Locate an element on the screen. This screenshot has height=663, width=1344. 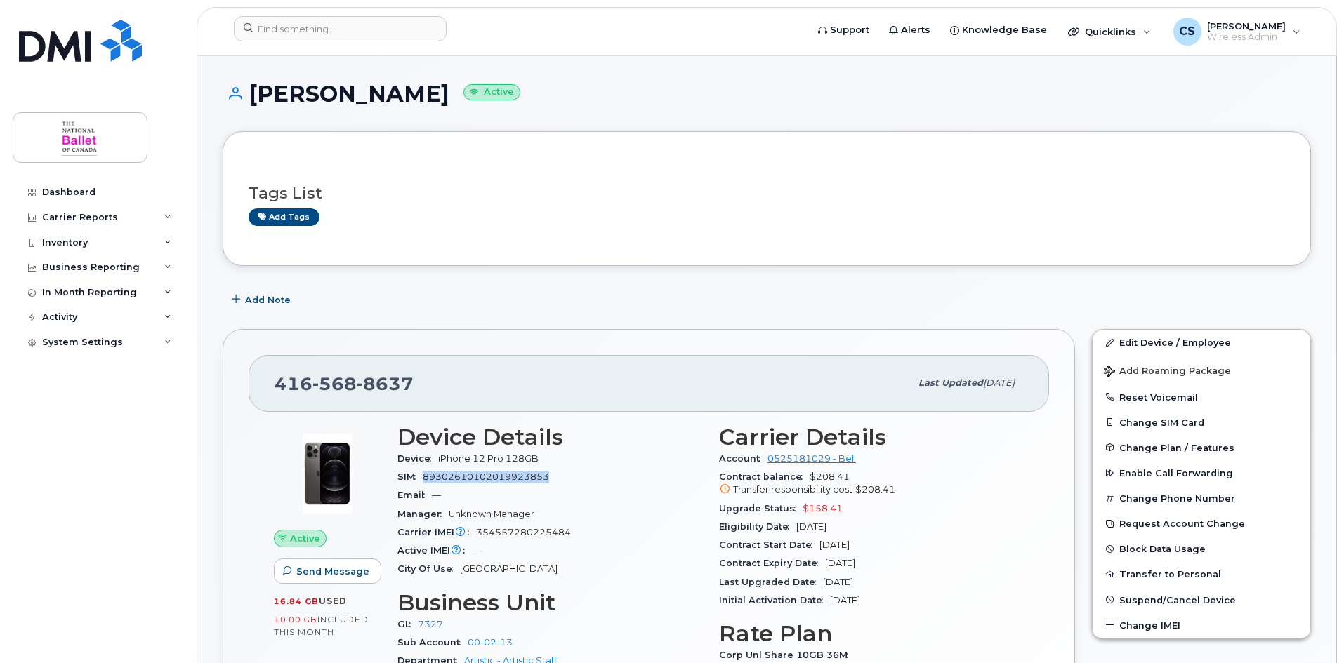
a: Edit Device / Employee is located at coordinates (1201, 343).